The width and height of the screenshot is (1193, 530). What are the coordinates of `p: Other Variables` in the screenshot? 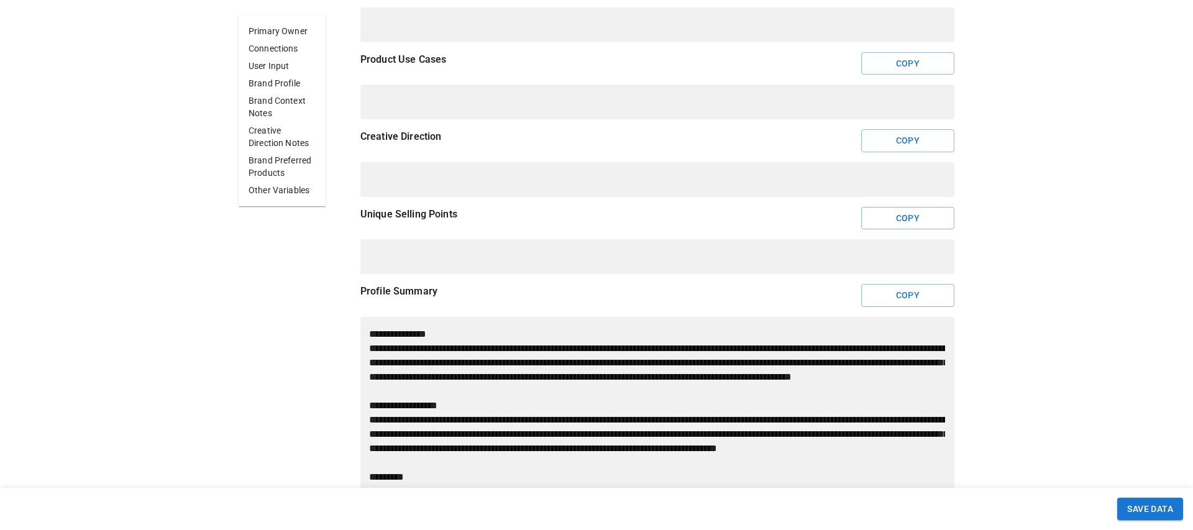 It's located at (282, 190).